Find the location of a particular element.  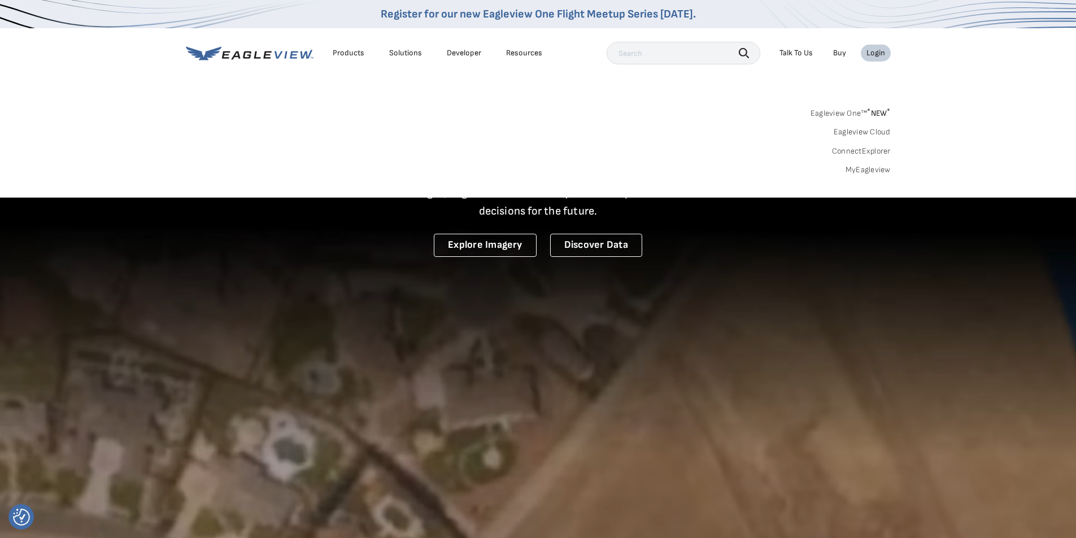

a: Eagleview One™*NEW* is located at coordinates (851, 111).